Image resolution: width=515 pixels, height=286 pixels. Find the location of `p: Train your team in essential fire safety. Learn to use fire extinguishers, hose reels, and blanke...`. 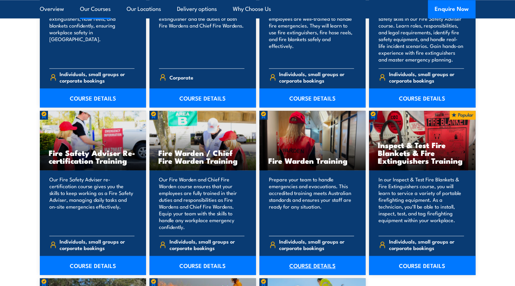

p: Train your team in essential fire safety. Learn to use fire extinguishers, hose reels, and blanke... is located at coordinates (92, 32).